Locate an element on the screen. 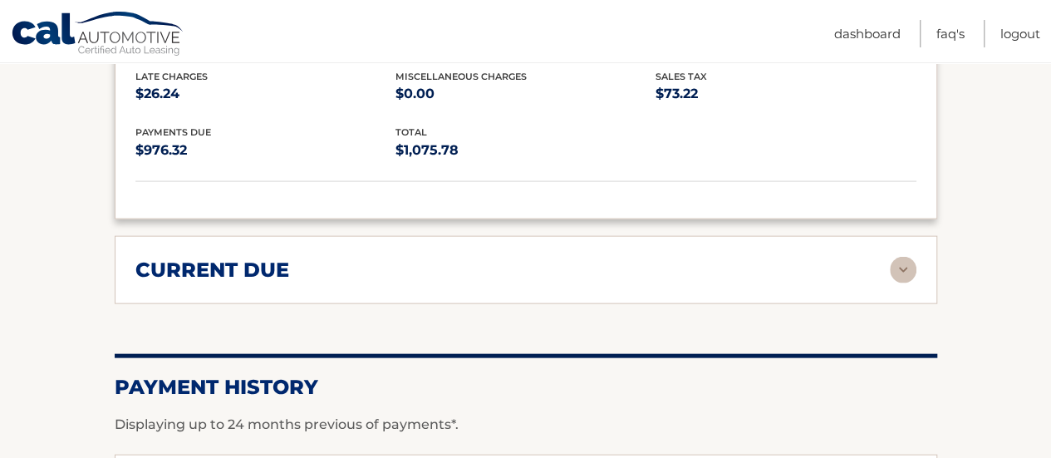  p: Displaying up to 24 months previous of payments*. is located at coordinates (526, 425).